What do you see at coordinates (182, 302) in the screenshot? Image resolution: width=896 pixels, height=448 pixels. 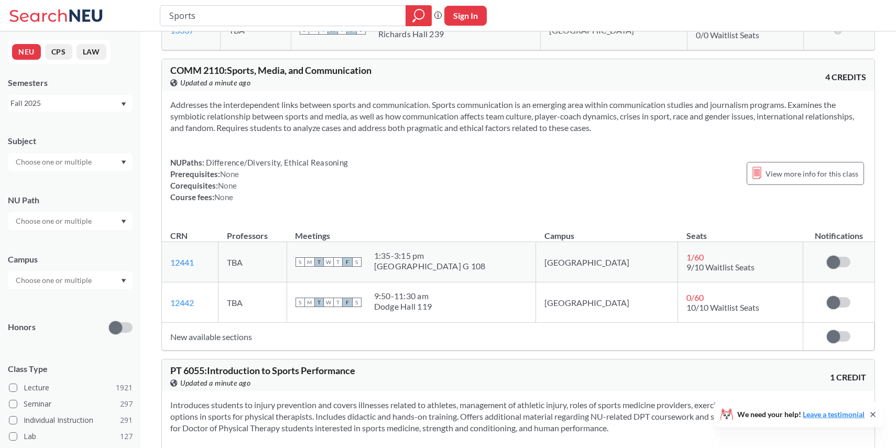 I see `a: 12442` at bounding box center [182, 302].